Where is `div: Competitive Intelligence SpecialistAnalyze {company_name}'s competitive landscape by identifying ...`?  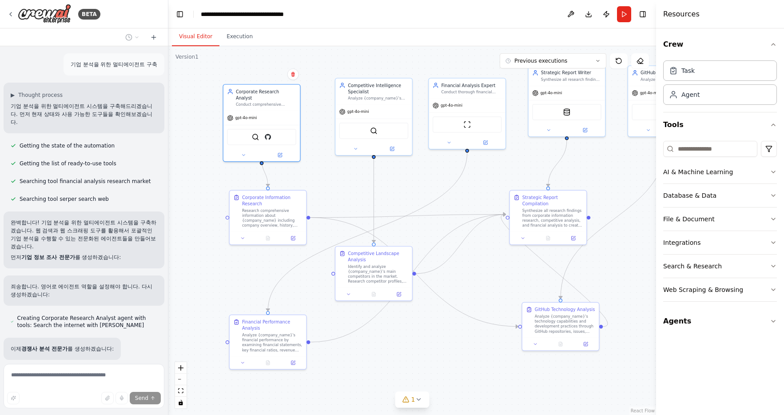 div: Competitive Intelligence SpecialistAnalyze {company_name}'s competitive landscape by identifying ... is located at coordinates (374, 116).